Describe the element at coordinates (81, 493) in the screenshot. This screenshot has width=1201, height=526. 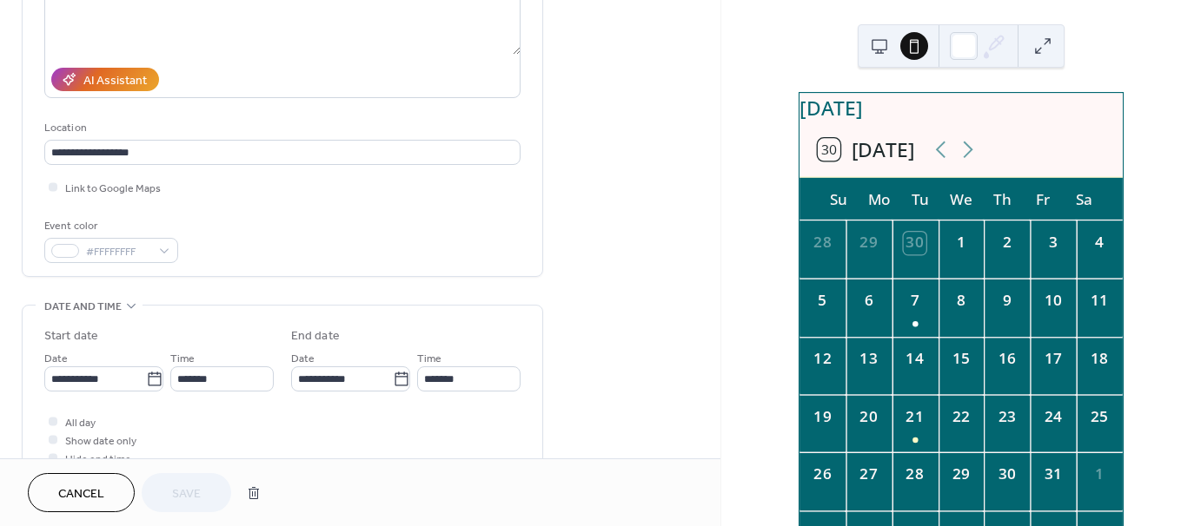
I see `a: Cancel` at that location.